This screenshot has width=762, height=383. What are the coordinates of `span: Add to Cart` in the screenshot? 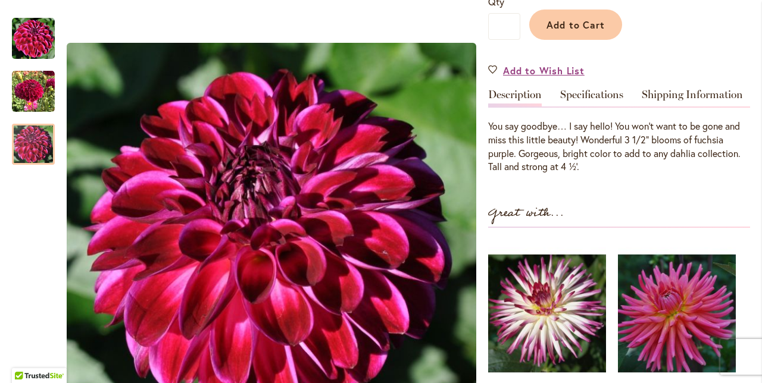 It's located at (576, 24).